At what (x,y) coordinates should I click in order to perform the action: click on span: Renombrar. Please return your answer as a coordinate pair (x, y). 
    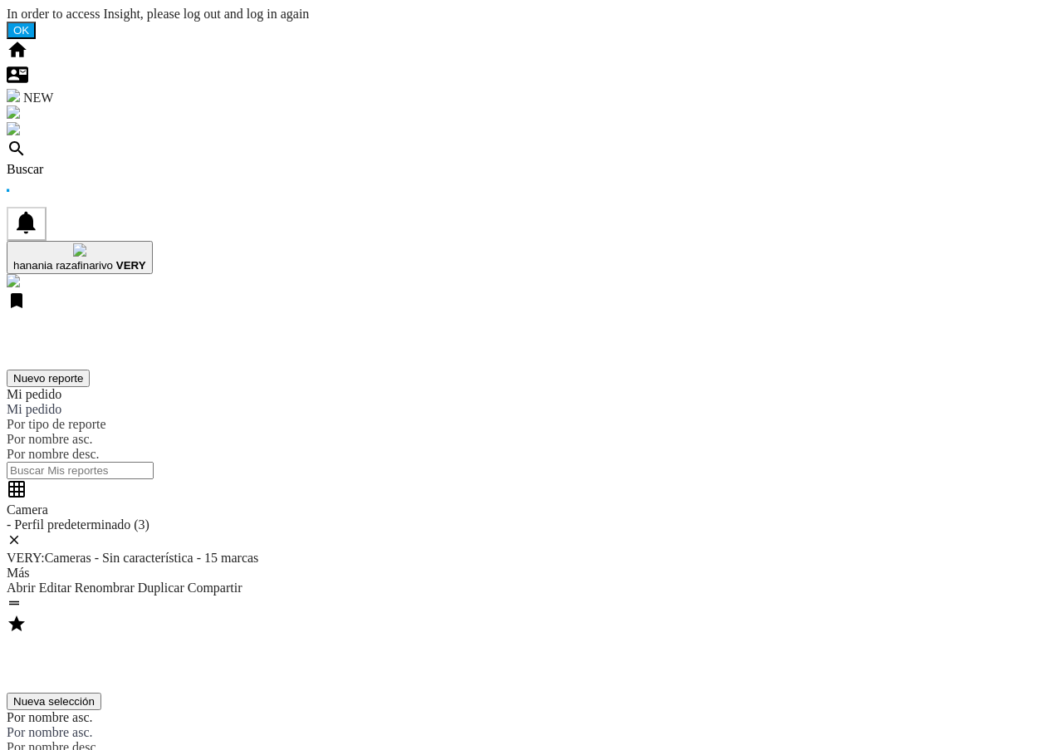
    Looking at the image, I should click on (105, 587).